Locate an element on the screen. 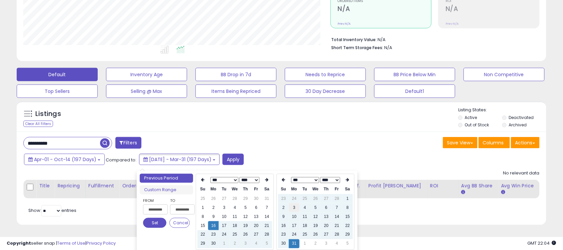 The width and height of the screenshot is (563, 250). th: Mo is located at coordinates (213, 189).